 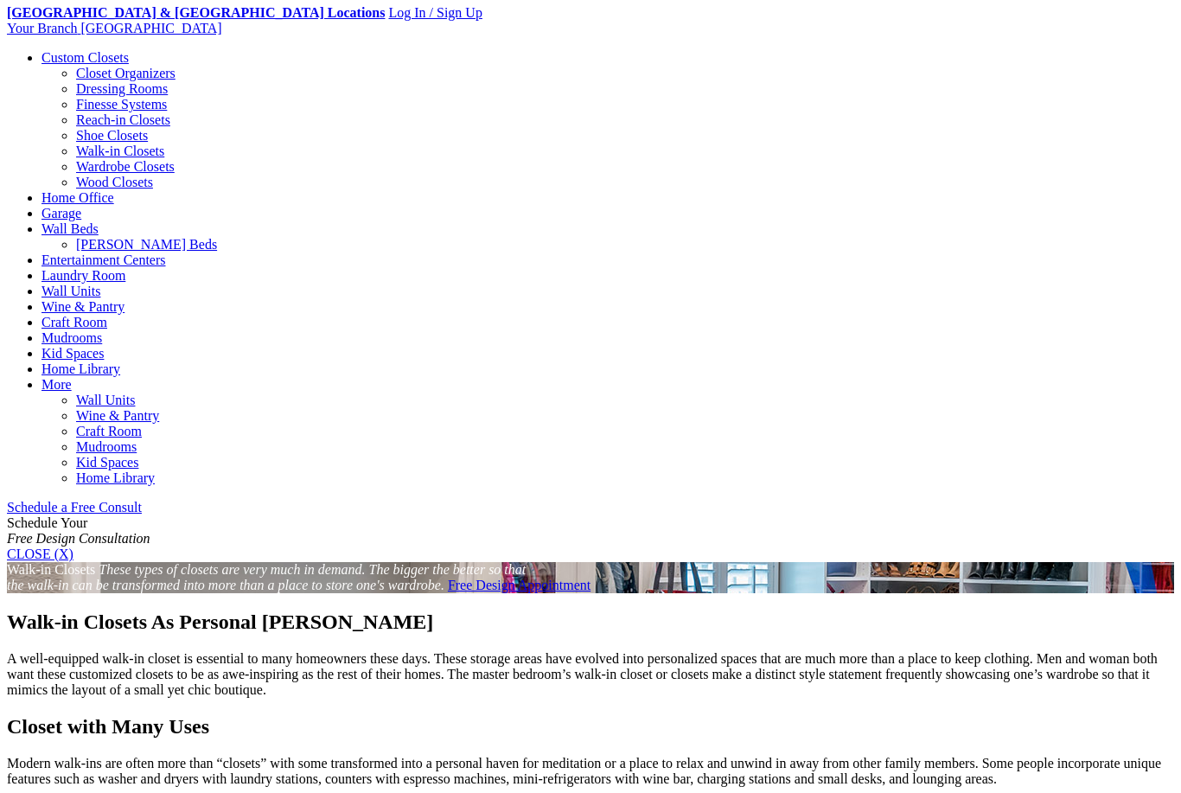 I want to click on p: Modern walk-ins are often more than “closets” with some transformed into a personal haven for med..., so click(x=591, y=771).